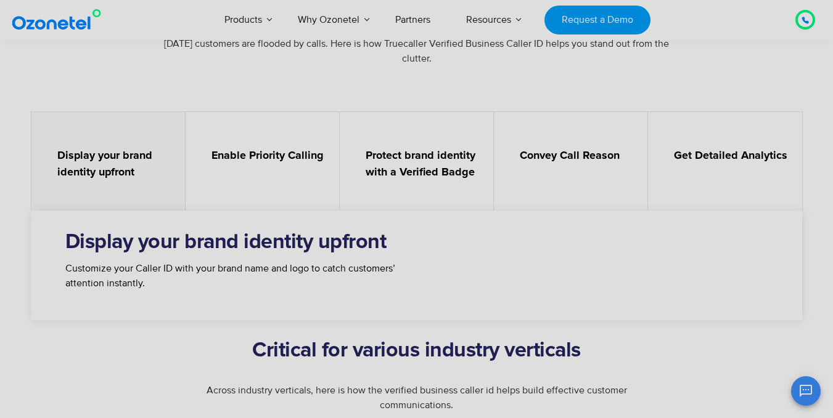 The height and width of the screenshot is (418, 833). Describe the element at coordinates (417, 165) in the screenshot. I see `a: Protect brand identity with a Verified Badge` at that location.